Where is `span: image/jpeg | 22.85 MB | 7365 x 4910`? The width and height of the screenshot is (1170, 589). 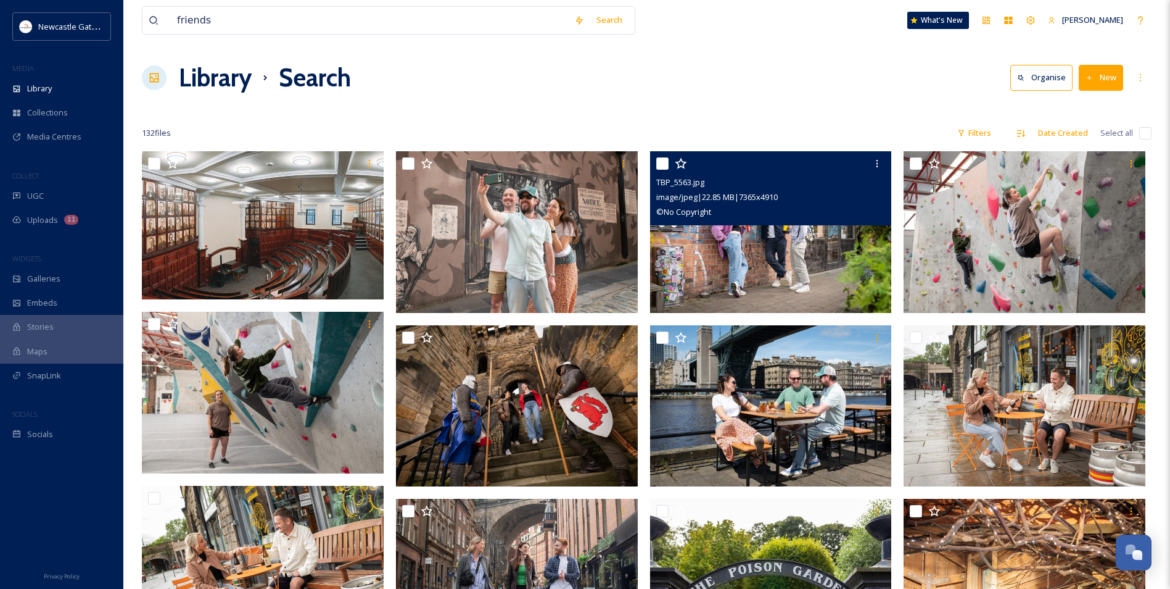 span: image/jpeg | 22.85 MB | 7365 x 4910 is located at coordinates (717, 197).